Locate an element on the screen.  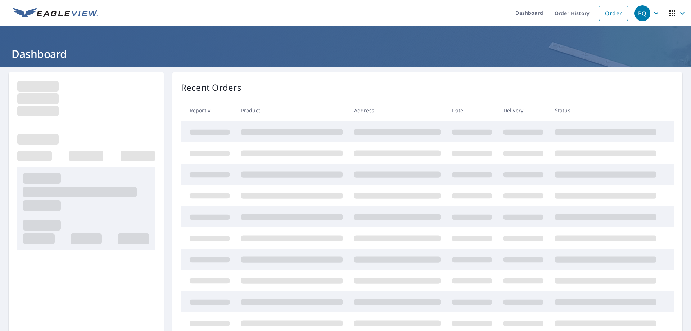
th: Product is located at coordinates (292, 110).